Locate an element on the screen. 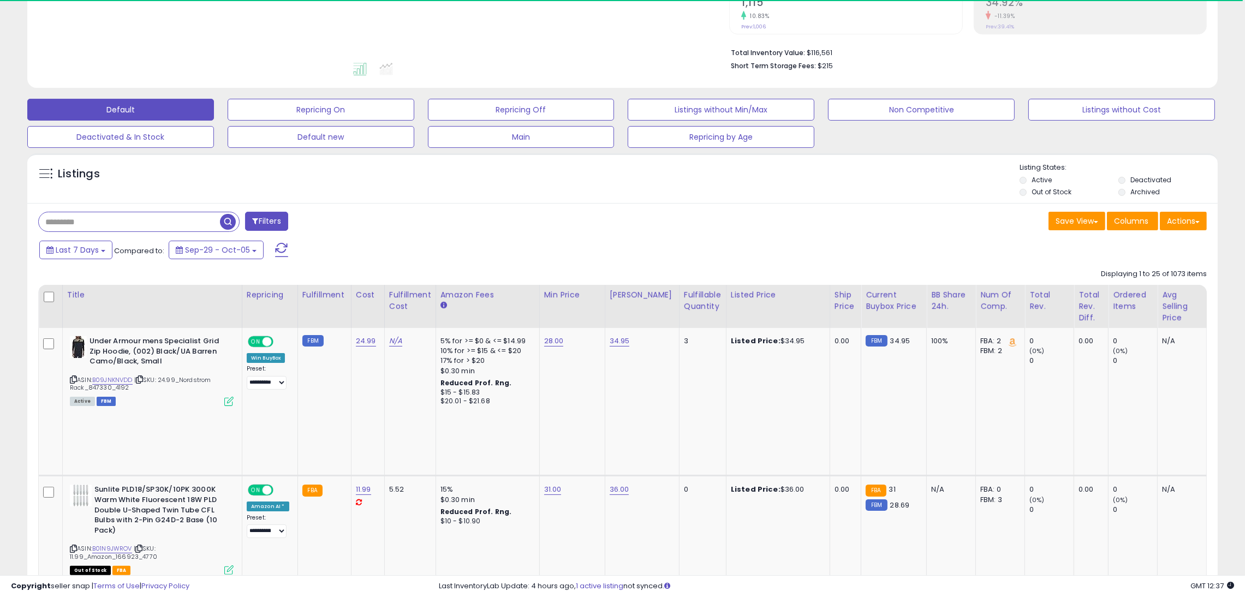  div: BB Share 24h. is located at coordinates (951, 301).